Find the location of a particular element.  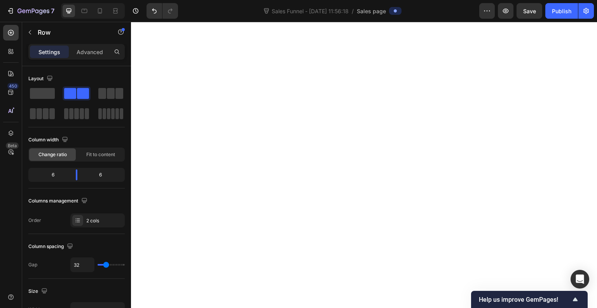

span: Sales page is located at coordinates (371, 11).